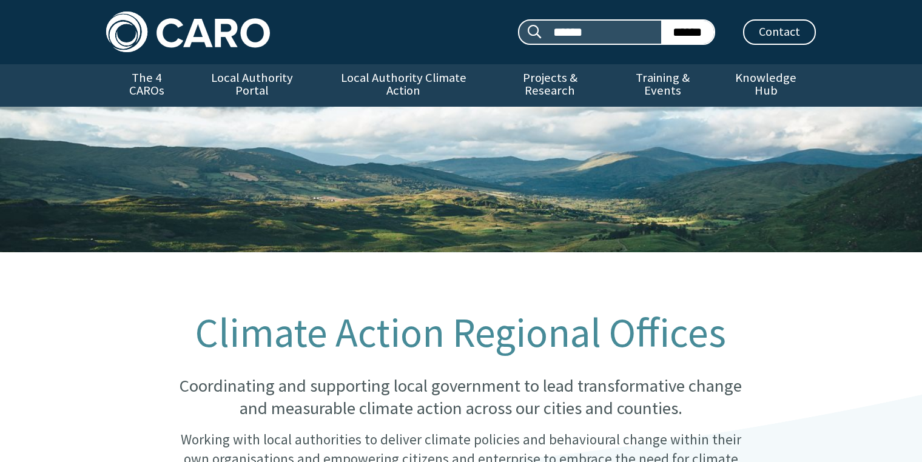 The image size is (922, 462). I want to click on a: Local Authority Portal, so click(252, 85).